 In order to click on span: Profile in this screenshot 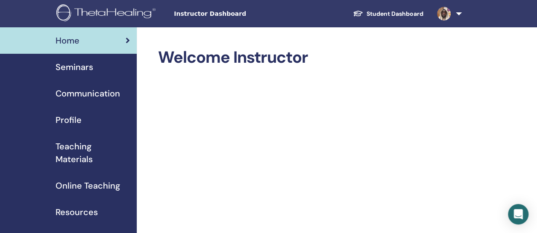, I will do `click(68, 120)`.